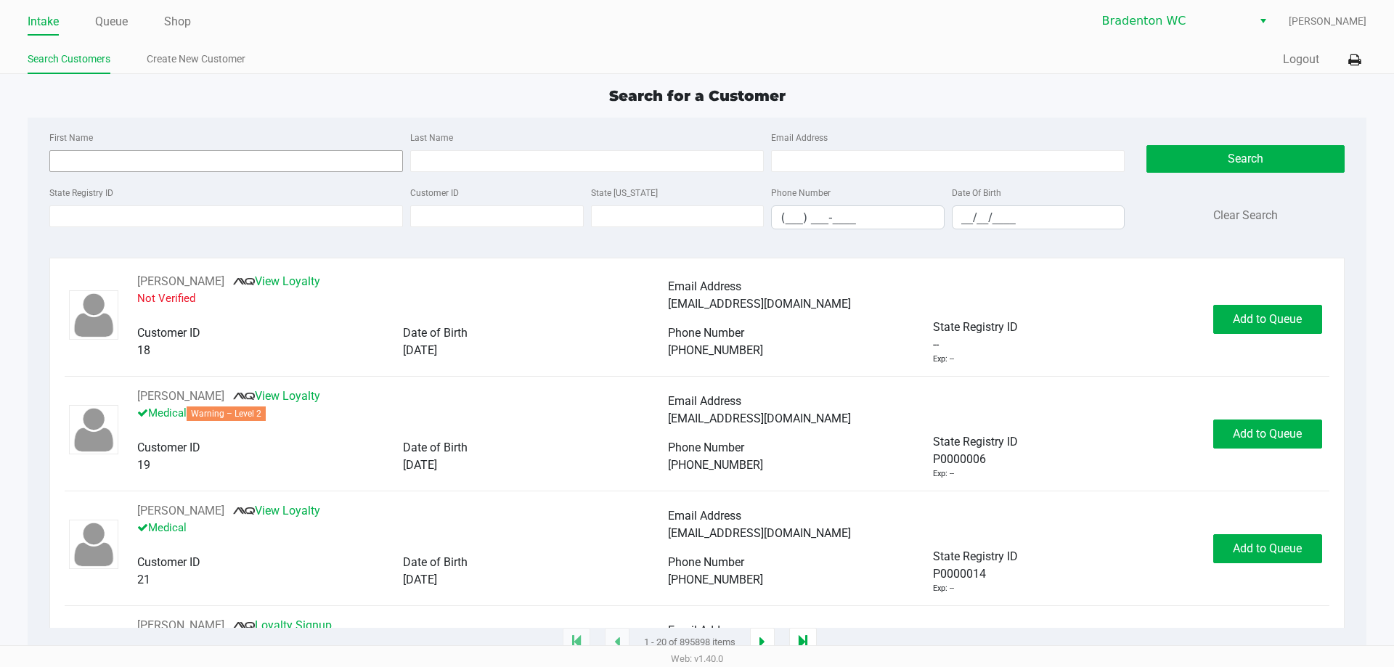 The image size is (1394, 667). Describe the element at coordinates (144, 579) in the screenshot. I see `span: 21` at that location.